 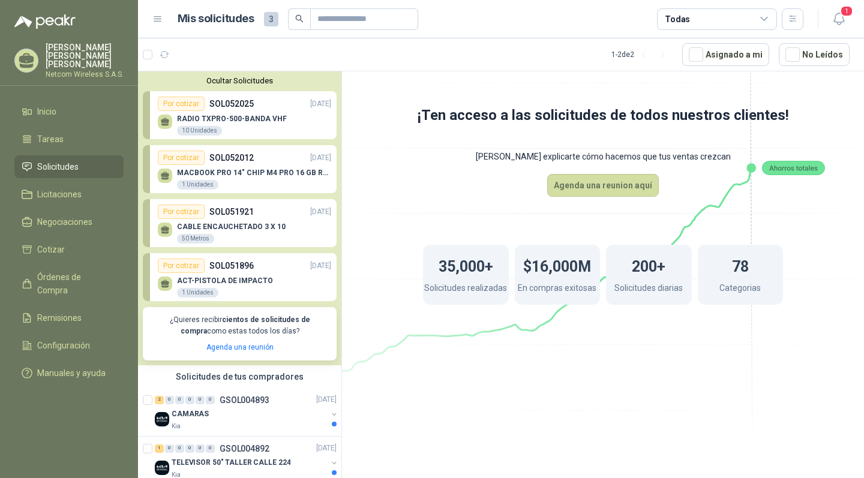 I want to click on span: Negociaciones, so click(x=65, y=222).